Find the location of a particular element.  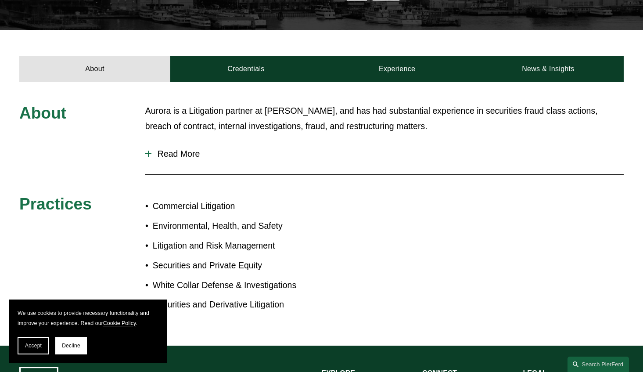

span: Accept is located at coordinates (33, 346).